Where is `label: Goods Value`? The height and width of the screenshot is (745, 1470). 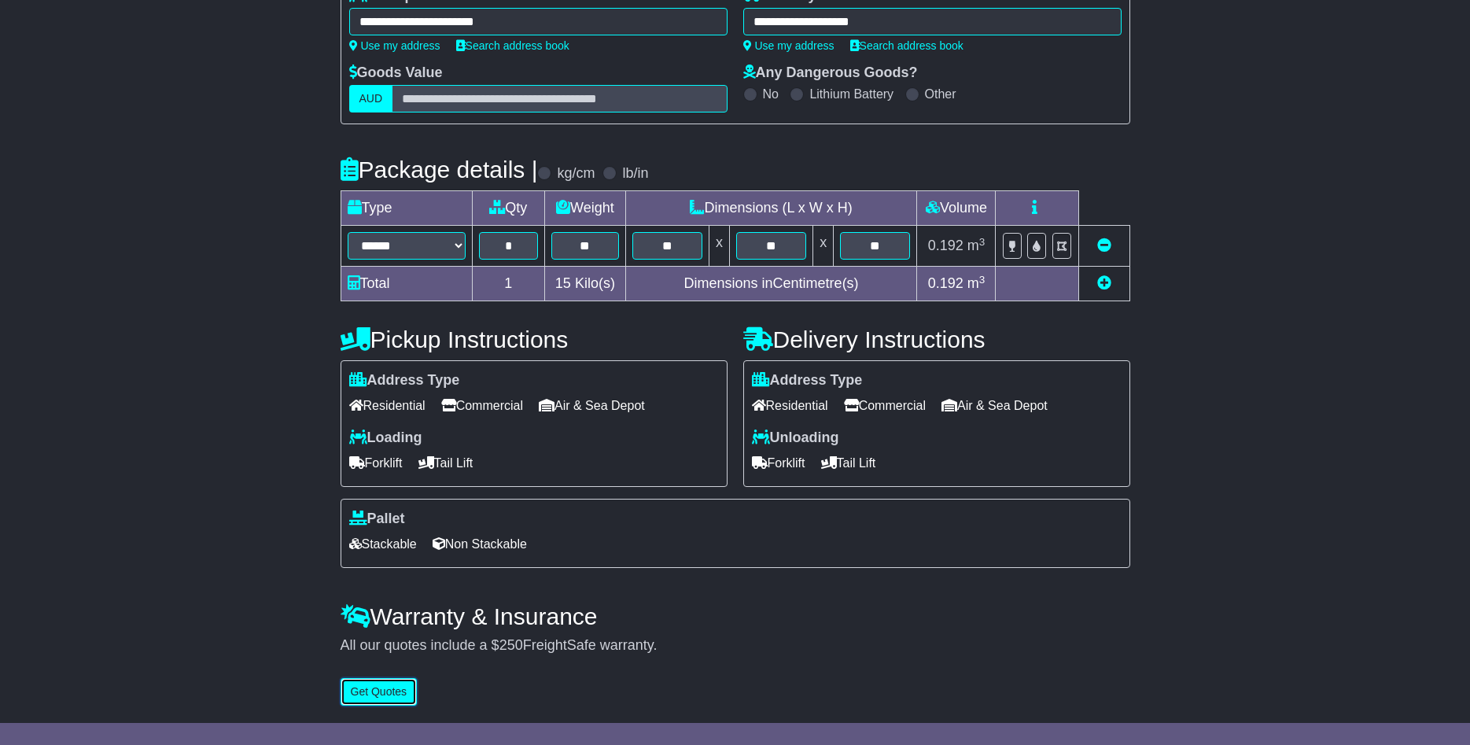 label: Goods Value is located at coordinates (396, 73).